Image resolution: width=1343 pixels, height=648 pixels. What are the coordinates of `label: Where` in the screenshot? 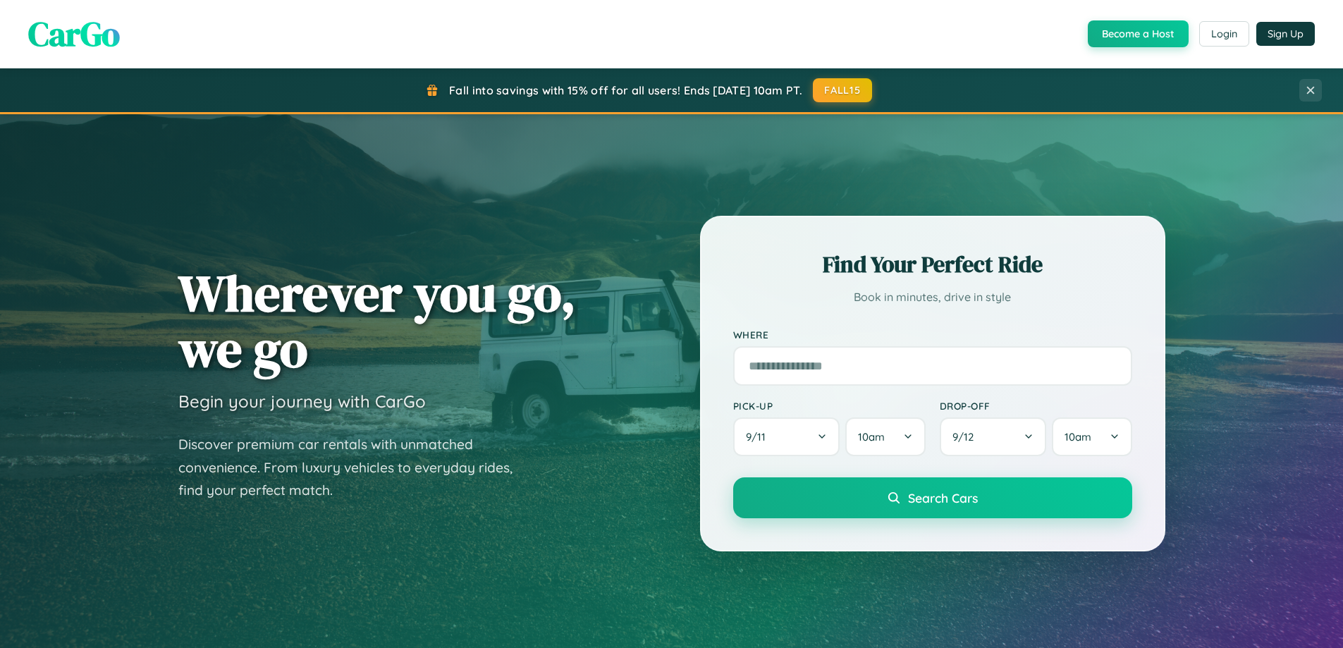 It's located at (933, 334).